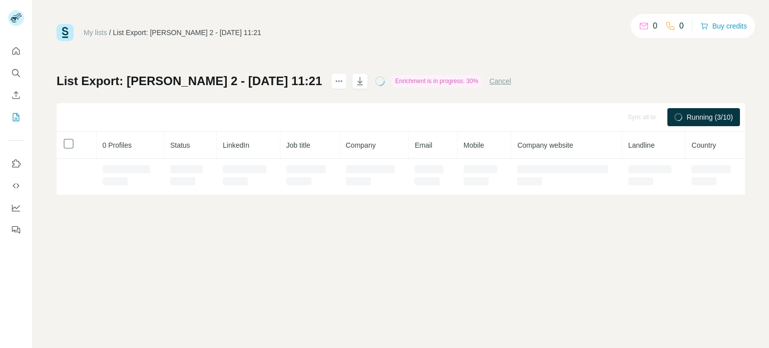  What do you see at coordinates (474, 145) in the screenshot?
I see `span: Mobile` at bounding box center [474, 145].